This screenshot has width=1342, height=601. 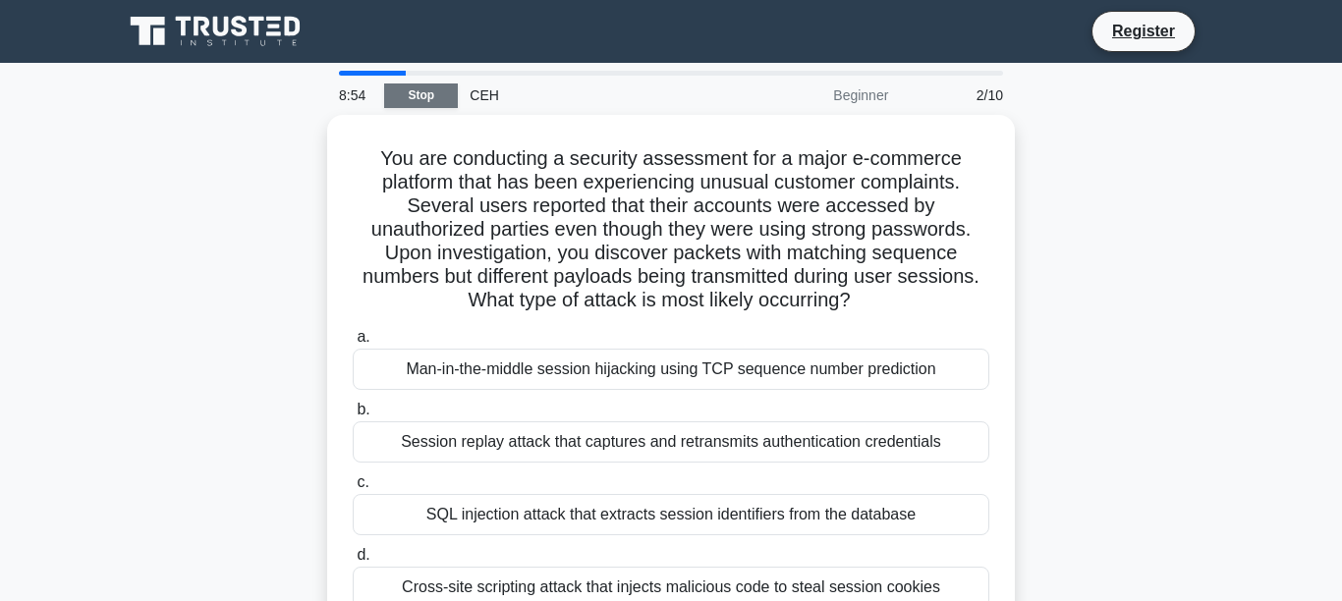 What do you see at coordinates (363, 336) in the screenshot?
I see `span: a.` at bounding box center [363, 336].